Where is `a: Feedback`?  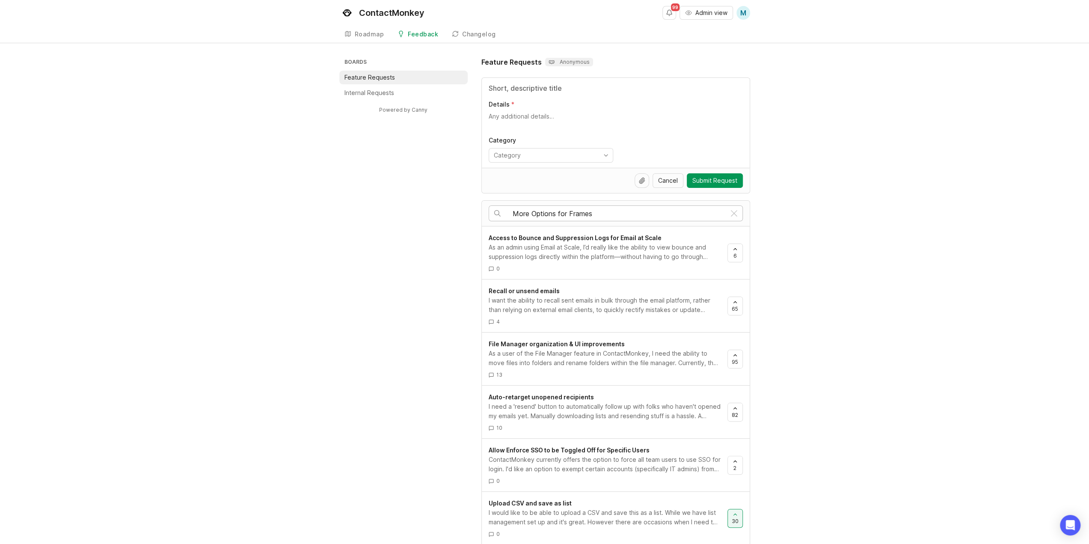
a: Feedback is located at coordinates (417, 34).